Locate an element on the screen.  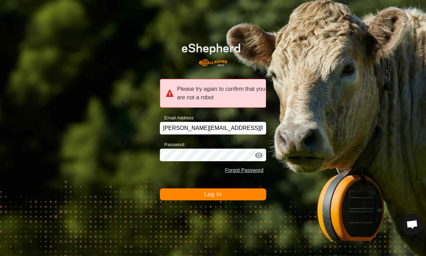
img: E-shepherd Logo is located at coordinates (213, 52).